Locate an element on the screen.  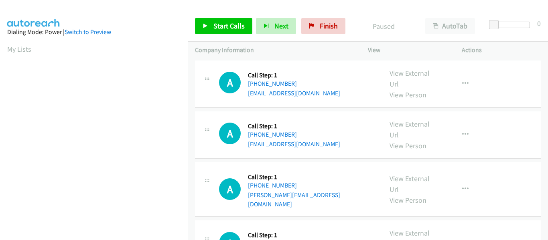
span: Next is located at coordinates (281, 26).